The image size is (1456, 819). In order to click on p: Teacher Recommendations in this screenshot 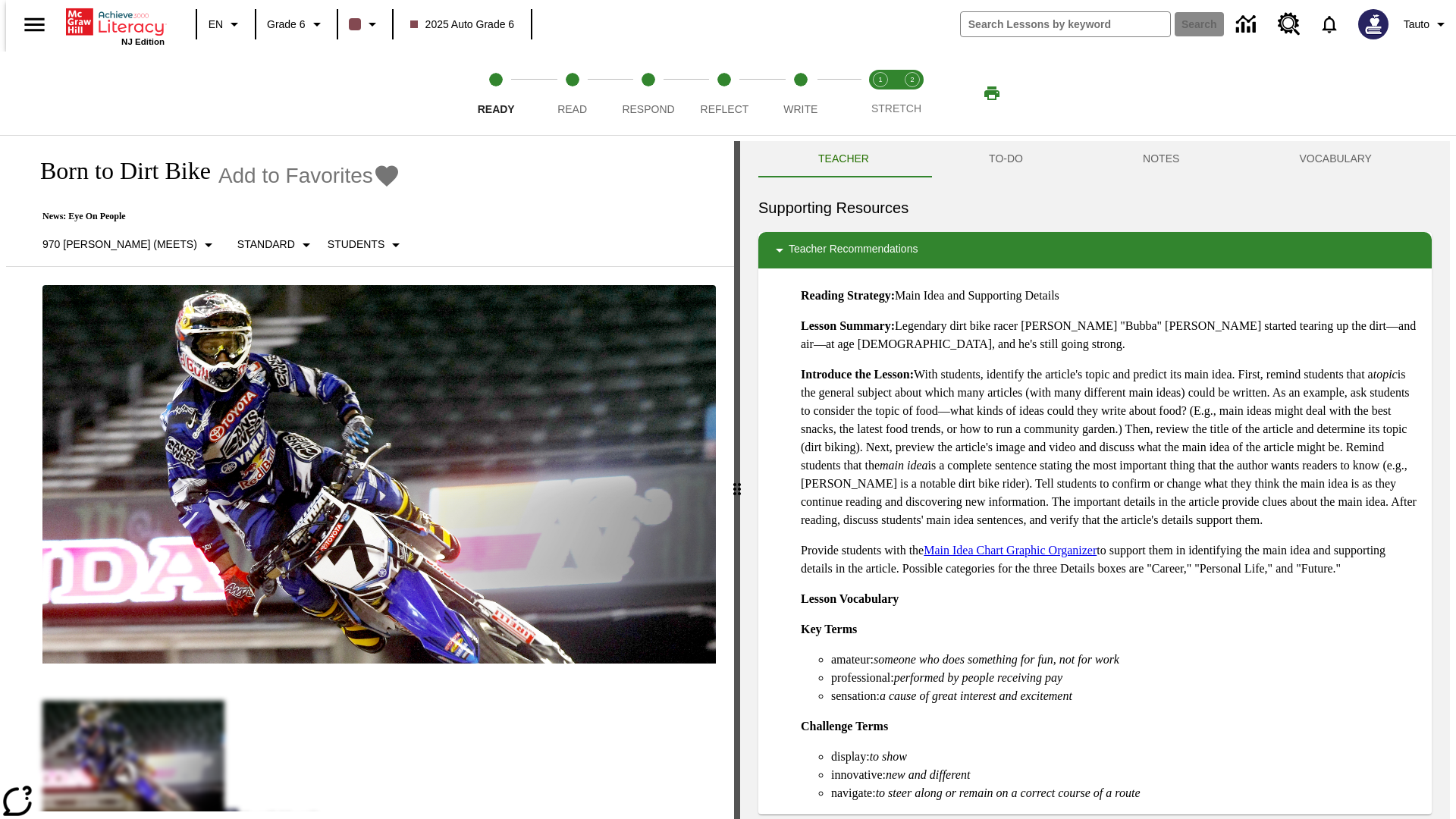, I will do `click(853, 250)`.